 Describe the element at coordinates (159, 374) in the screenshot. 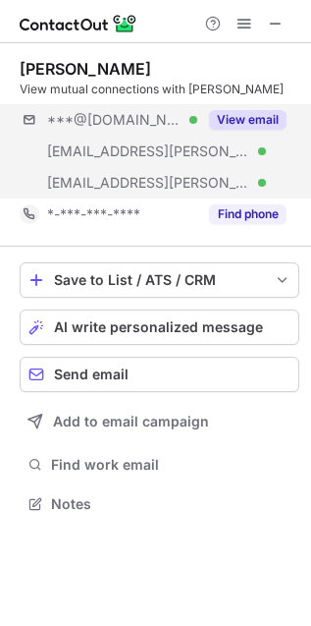

I see `button: Send email` at that location.